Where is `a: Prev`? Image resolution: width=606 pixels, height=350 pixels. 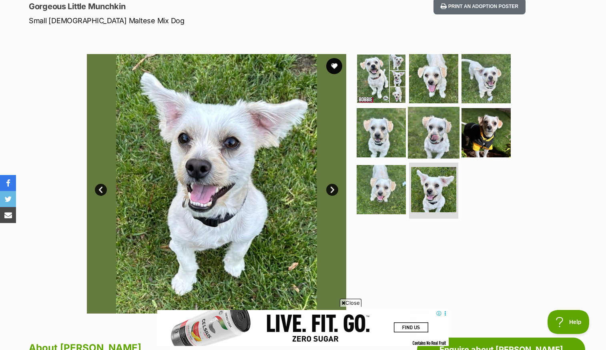 a: Prev is located at coordinates (101, 190).